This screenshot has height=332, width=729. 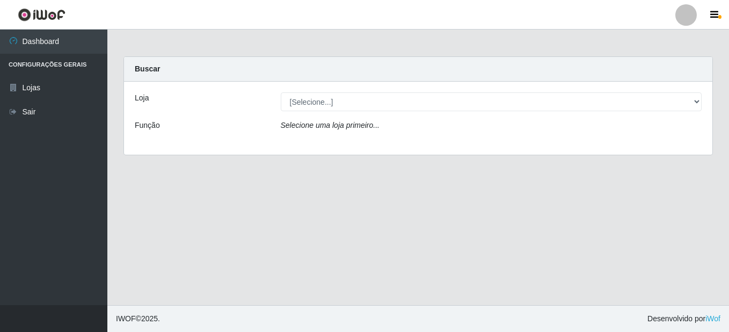 I want to click on i: Selecione uma loja primeiro..., so click(x=330, y=125).